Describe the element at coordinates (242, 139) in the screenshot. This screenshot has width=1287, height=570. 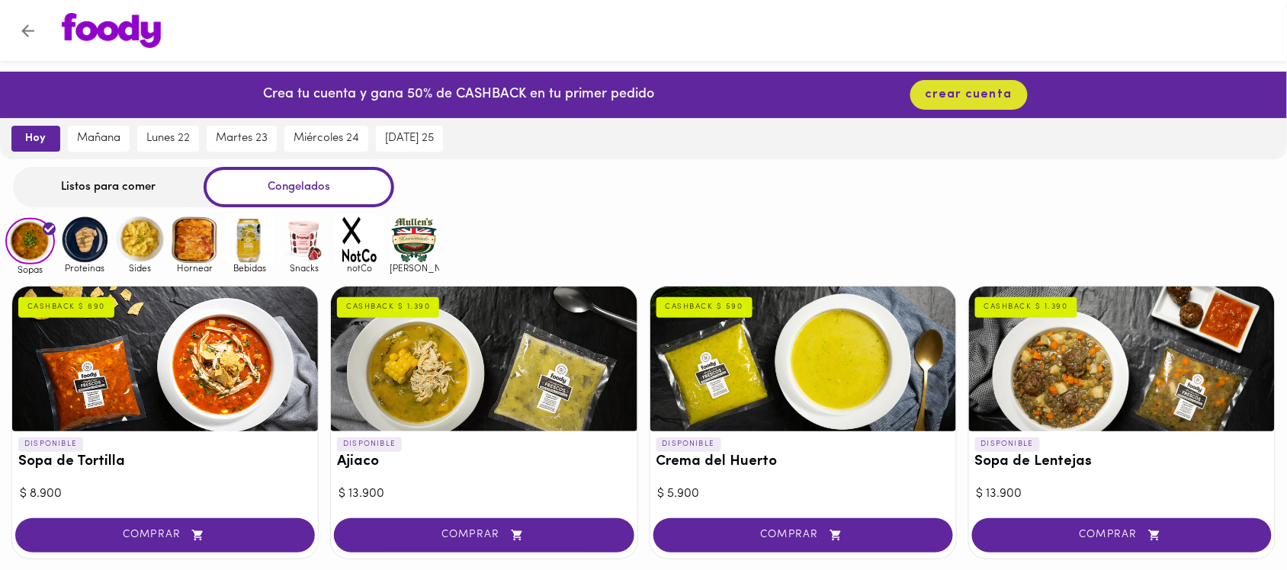
I see `button: martes 23` at that location.